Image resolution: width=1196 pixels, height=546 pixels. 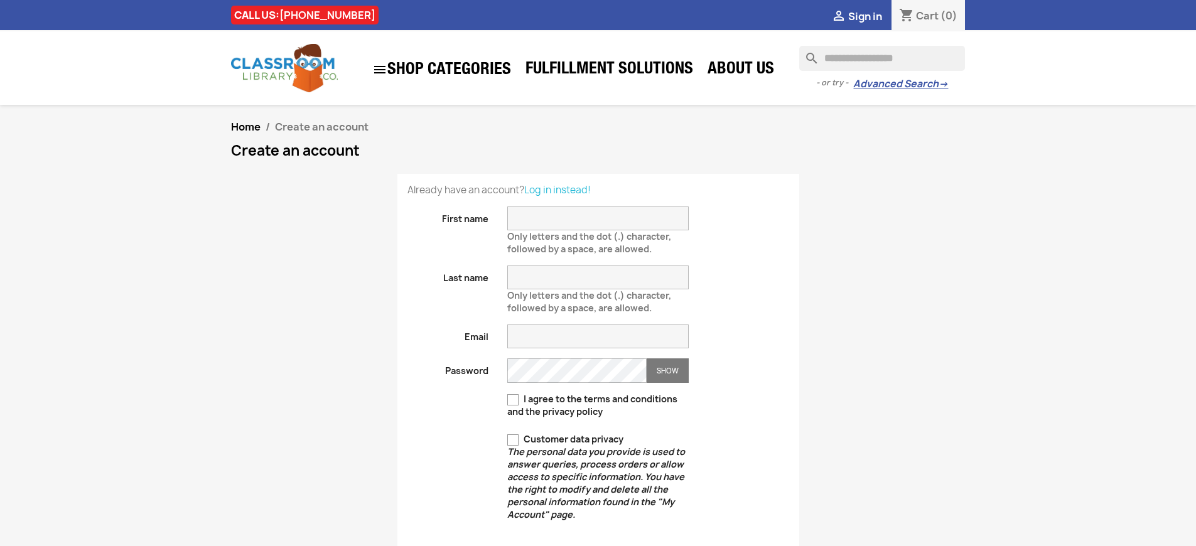 I want to click on h1: Create an account, so click(x=598, y=151).